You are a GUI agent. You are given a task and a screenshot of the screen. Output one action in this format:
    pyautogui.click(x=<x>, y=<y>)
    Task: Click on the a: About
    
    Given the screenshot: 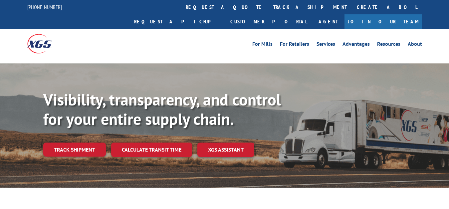 What is the action you would take?
    pyautogui.click(x=415, y=45)
    